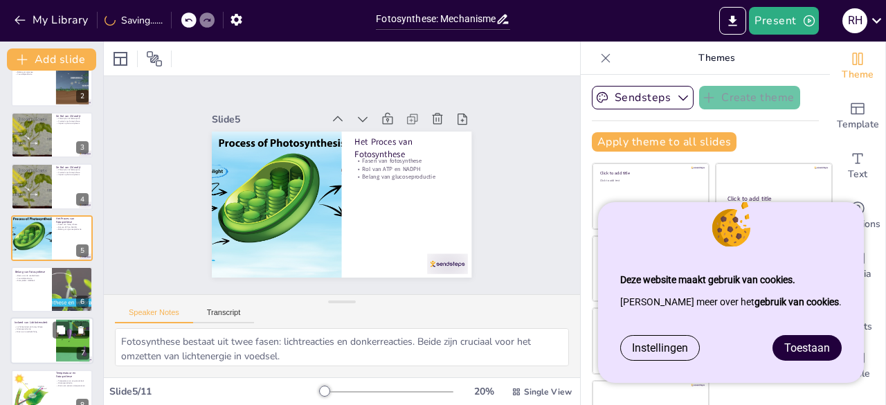 This screenshot has width=886, height=405. What do you see at coordinates (72, 386) in the screenshot?
I see `p: Risico van extreme temperaturen` at bounding box center [72, 386].